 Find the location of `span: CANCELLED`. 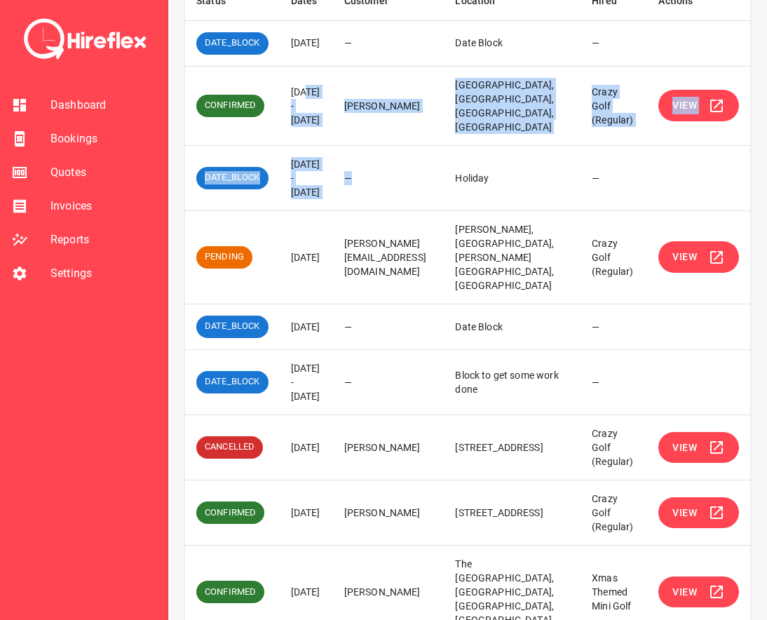

span: CANCELLED is located at coordinates (229, 447).